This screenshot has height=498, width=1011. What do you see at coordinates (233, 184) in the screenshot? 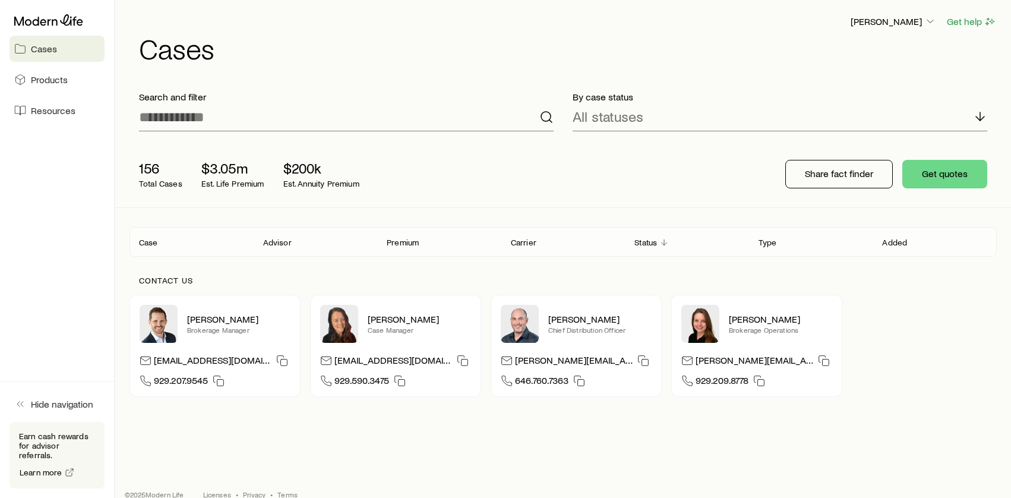
I see `p: Est. Life Premium` at bounding box center [233, 184].